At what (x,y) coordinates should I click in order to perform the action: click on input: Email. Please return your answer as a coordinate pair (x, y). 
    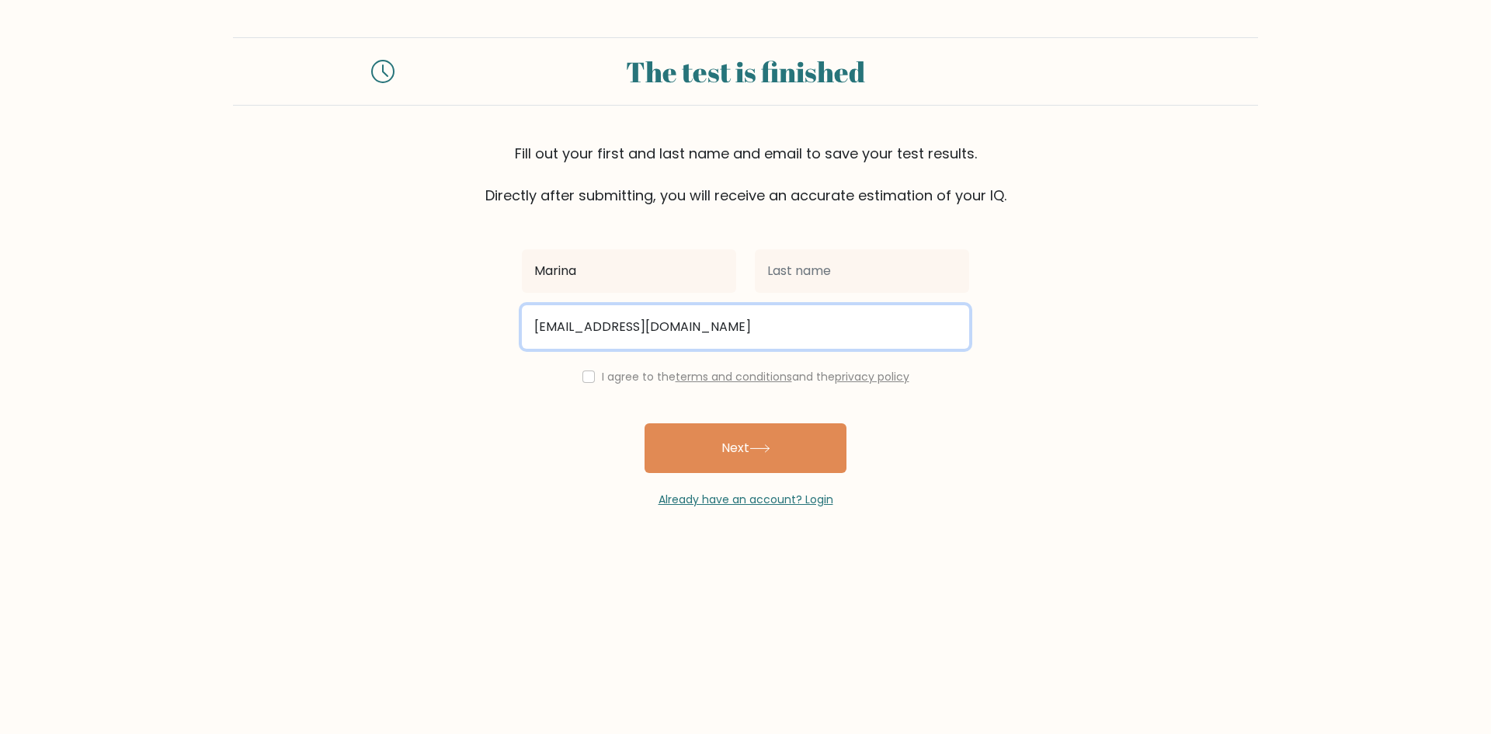
    Looking at the image, I should click on (745, 327).